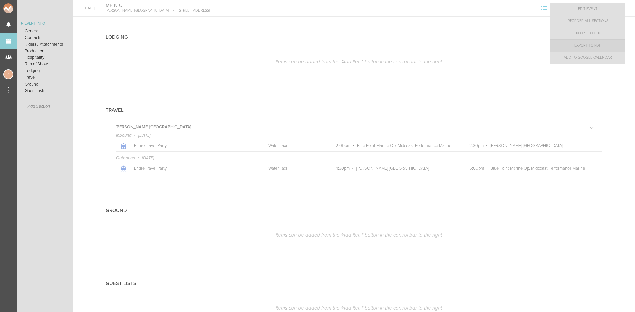  Describe the element at coordinates (588, 46) in the screenshot. I see `a: Export to PDF` at that location.